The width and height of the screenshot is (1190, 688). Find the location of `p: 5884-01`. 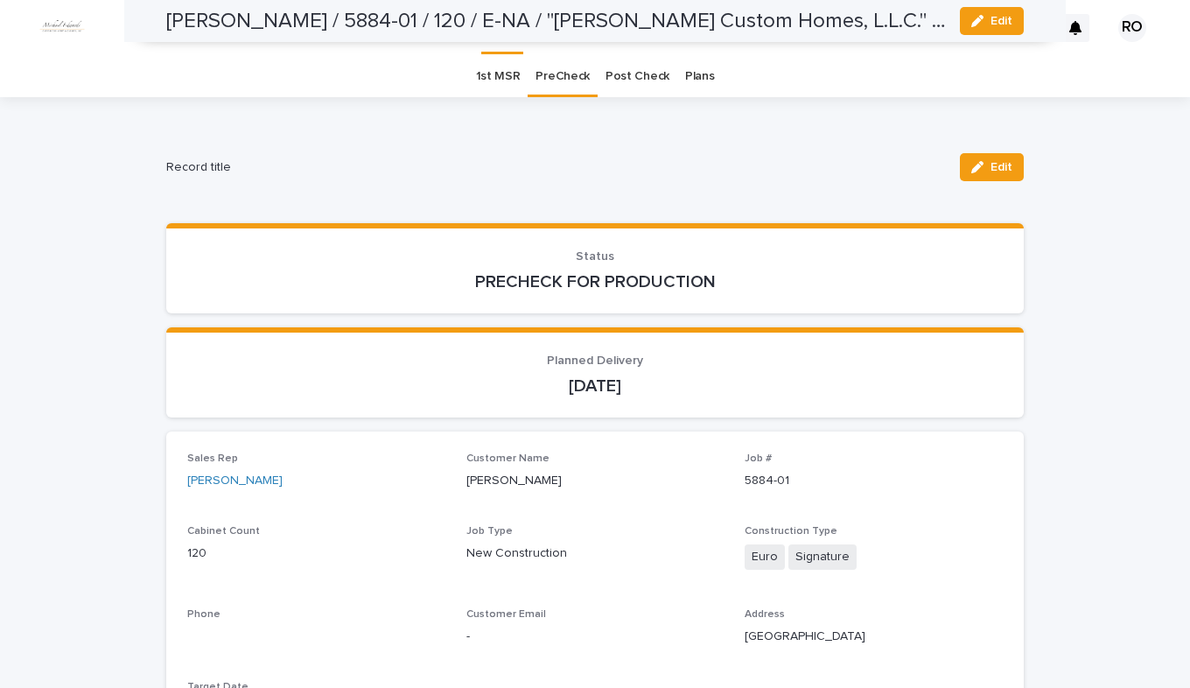

p: 5884-01 is located at coordinates (873, 481).